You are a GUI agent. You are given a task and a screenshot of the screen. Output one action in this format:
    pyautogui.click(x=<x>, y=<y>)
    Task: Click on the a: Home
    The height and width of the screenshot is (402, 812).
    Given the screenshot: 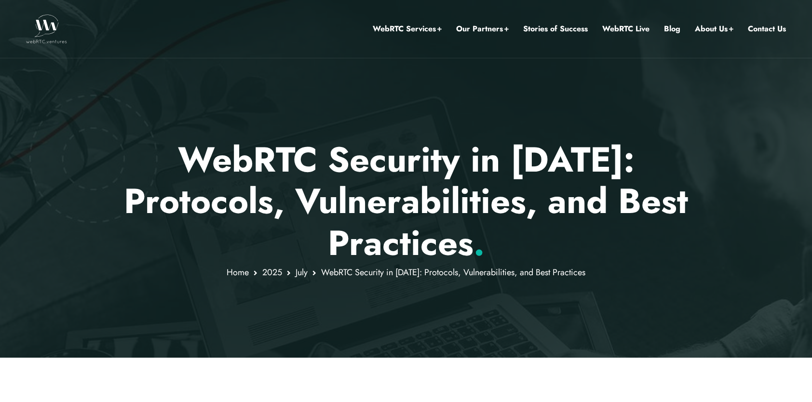 What is the action you would take?
    pyautogui.click(x=238, y=272)
    